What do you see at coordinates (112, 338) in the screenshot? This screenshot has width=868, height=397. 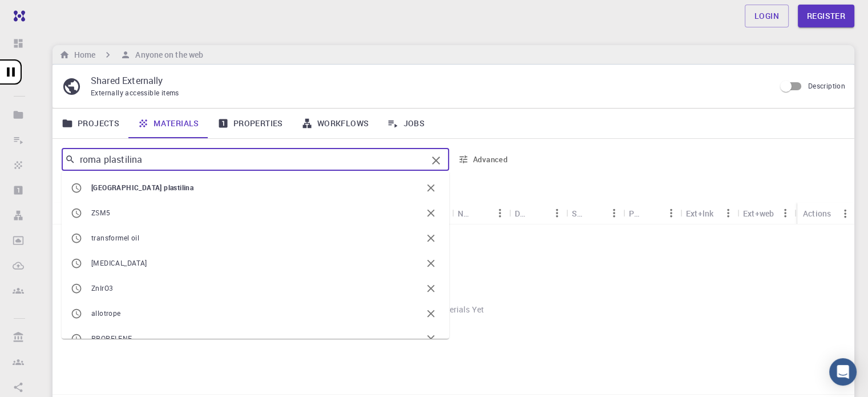 I see `span: PROPELENE` at bounding box center [112, 338].